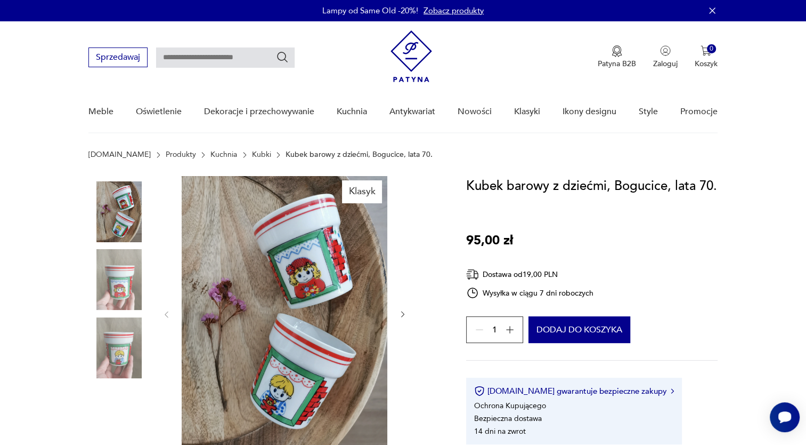 This screenshot has width=806, height=445. What do you see at coordinates (617, 63) in the screenshot?
I see `p: Patyna B2B` at bounding box center [617, 63].